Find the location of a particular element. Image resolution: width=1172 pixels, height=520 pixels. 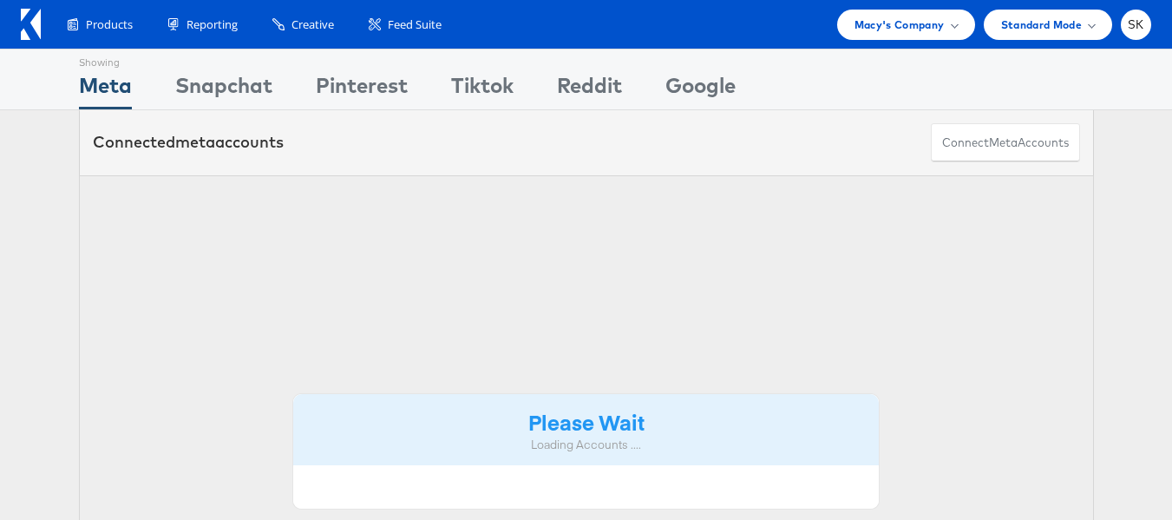

span: SK is located at coordinates (1136, 24).